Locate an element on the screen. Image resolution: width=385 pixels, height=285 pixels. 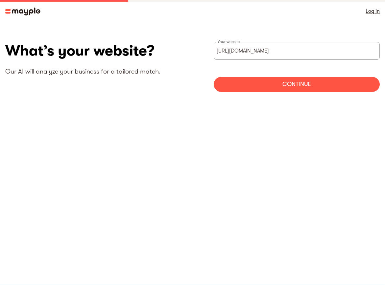
div: Chat Widget is located at coordinates (326, 247).